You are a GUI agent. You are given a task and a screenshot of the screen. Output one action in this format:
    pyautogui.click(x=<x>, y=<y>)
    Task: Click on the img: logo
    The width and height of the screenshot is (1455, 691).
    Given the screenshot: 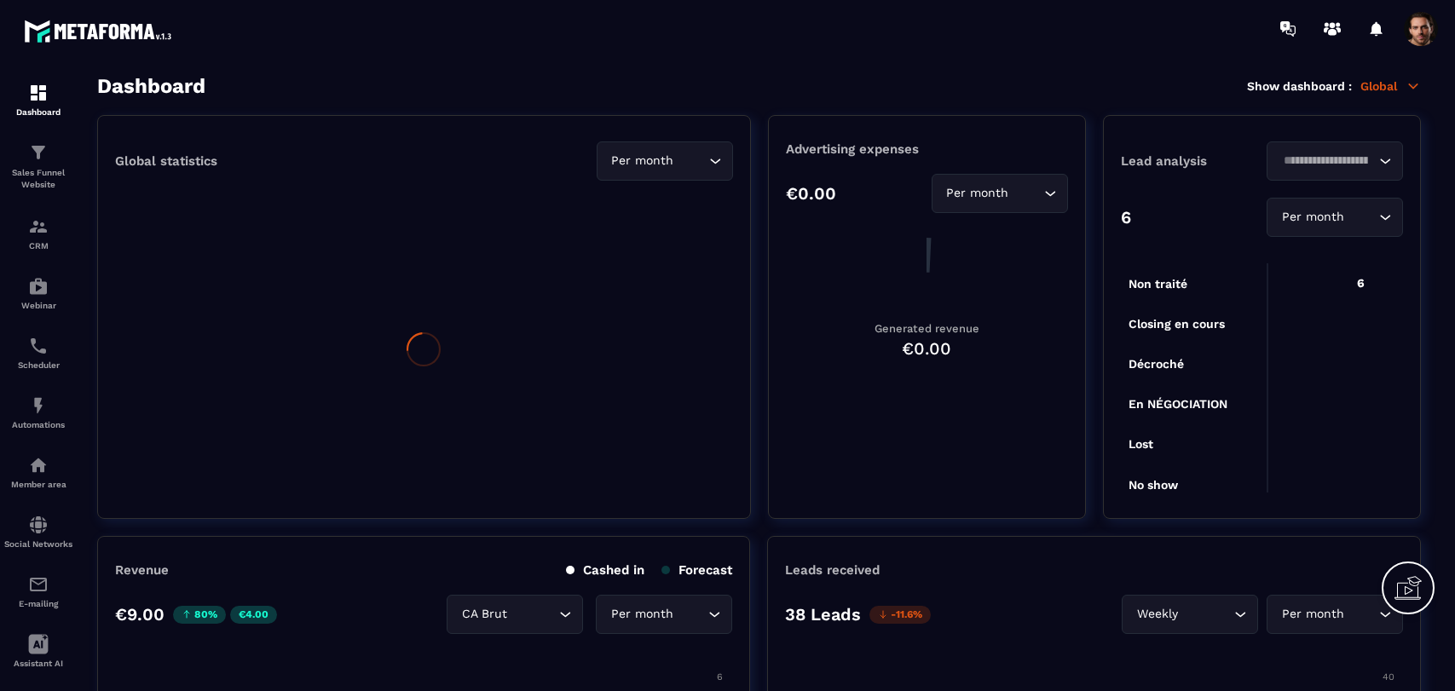 What is the action you would take?
    pyautogui.click(x=101, y=31)
    